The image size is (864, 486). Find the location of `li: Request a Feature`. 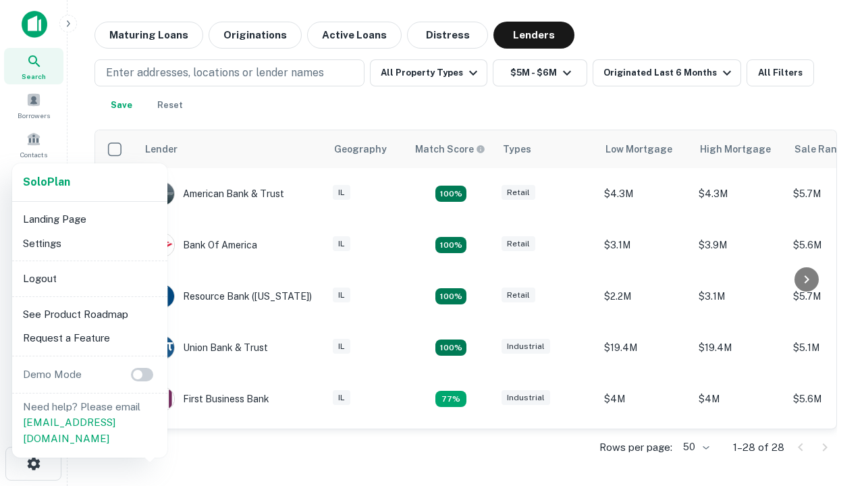

li: Request a Feature is located at coordinates (90, 338).